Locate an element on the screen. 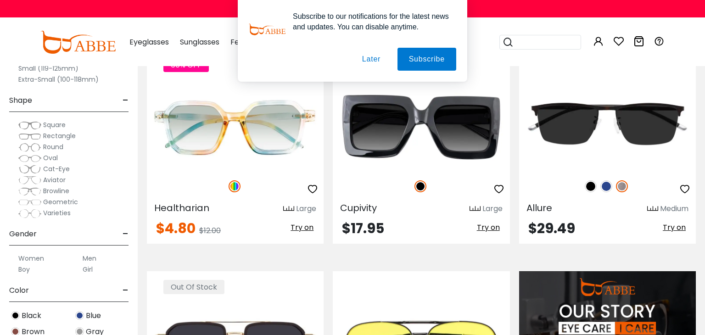 The width and height of the screenshot is (705, 335). img: notification icon is located at coordinates (267, 29).